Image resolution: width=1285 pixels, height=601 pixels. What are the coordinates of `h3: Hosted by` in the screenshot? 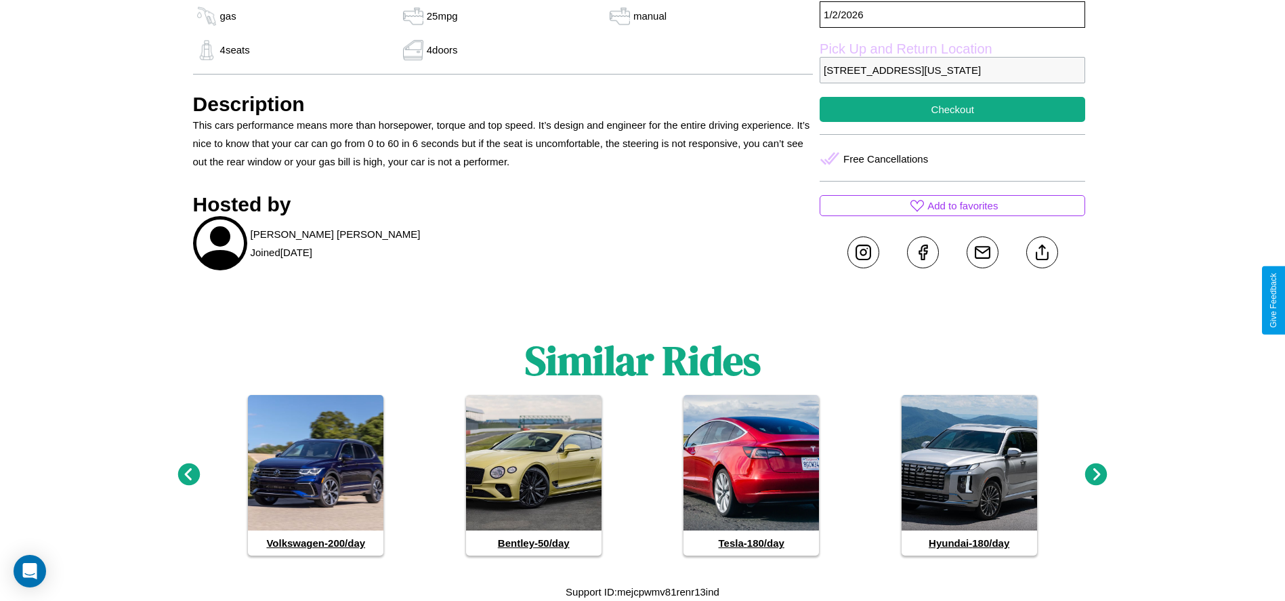 It's located at (503, 205).